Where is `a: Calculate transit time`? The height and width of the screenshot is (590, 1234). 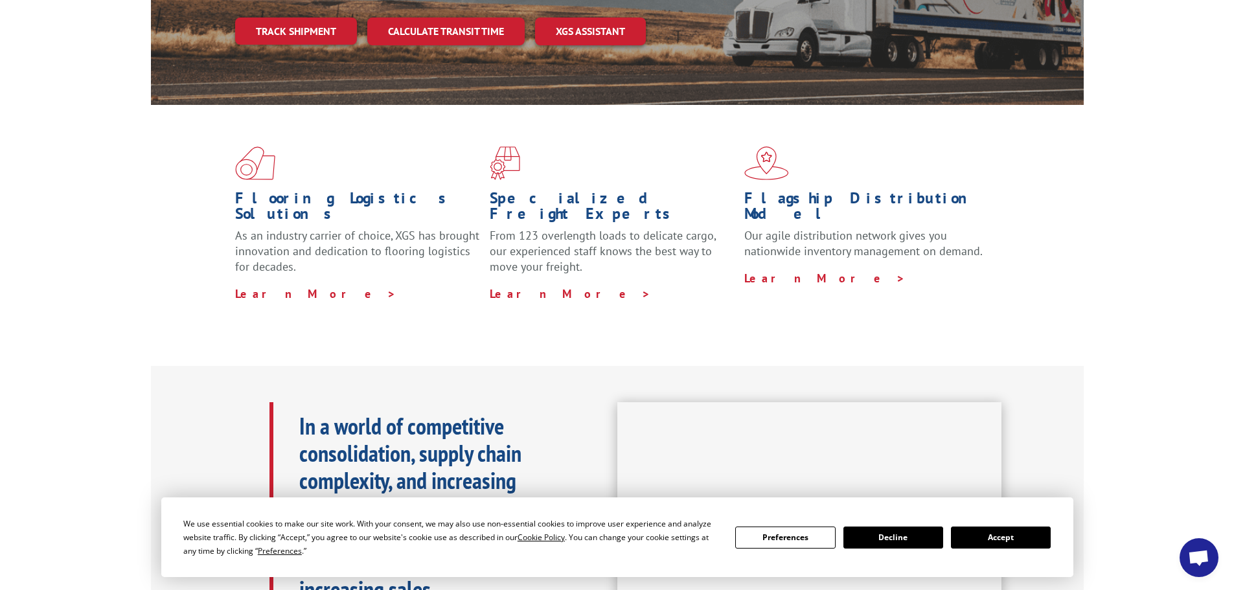
a: Calculate transit time is located at coordinates (446, 31).